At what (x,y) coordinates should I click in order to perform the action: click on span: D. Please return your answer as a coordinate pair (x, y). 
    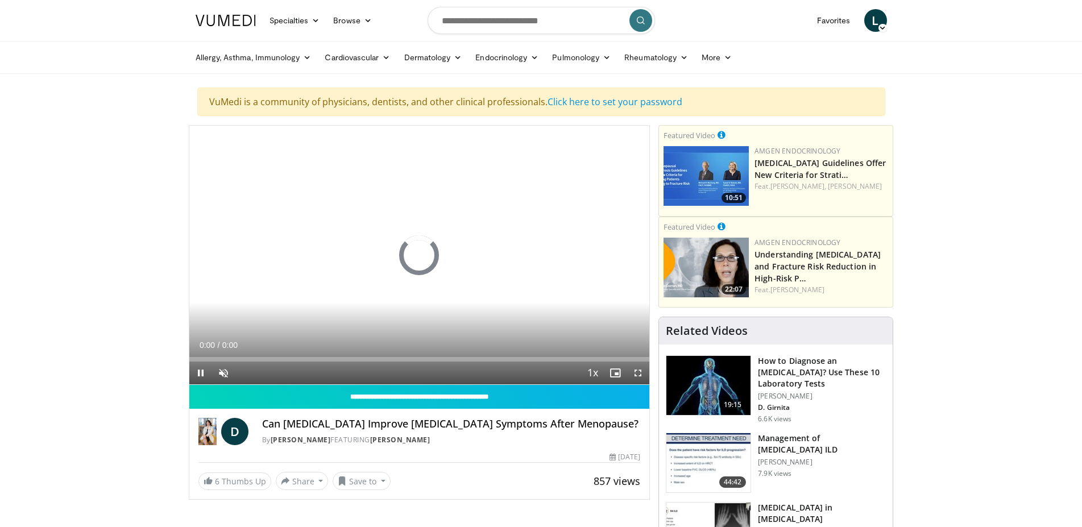
    Looking at the image, I should click on (235, 431).